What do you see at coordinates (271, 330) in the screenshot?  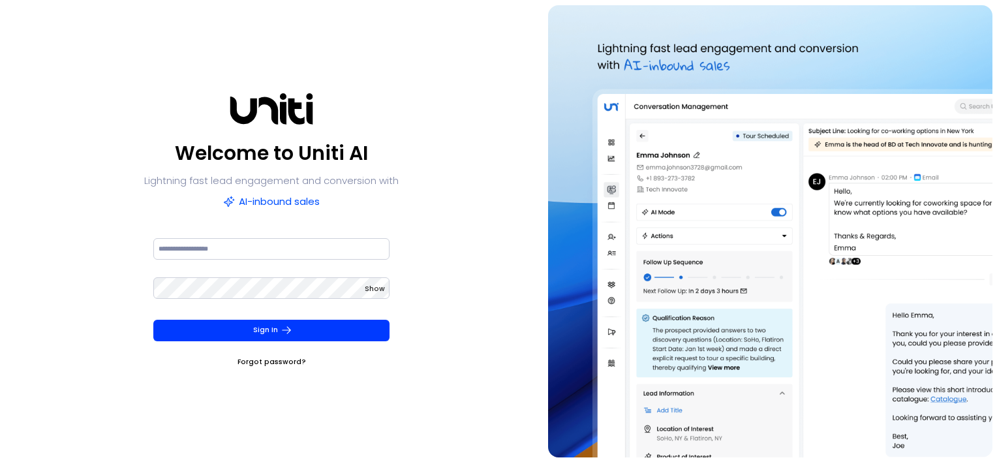 I see `button: Sign In` at bounding box center [271, 330].